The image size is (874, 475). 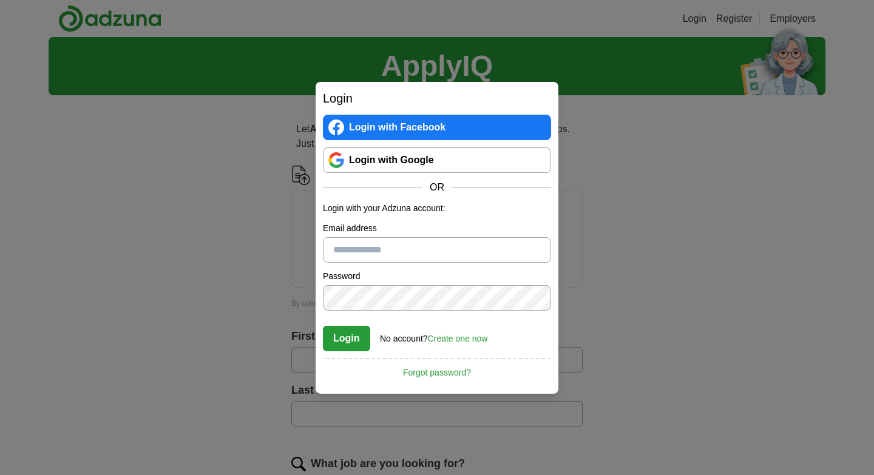 I want to click on a: Login with Facebook, so click(x=437, y=127).